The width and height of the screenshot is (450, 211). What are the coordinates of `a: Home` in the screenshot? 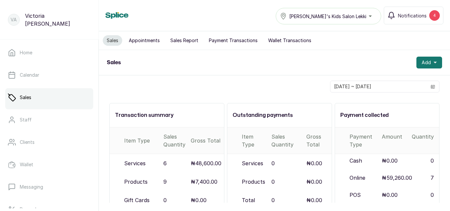 It's located at (49, 53).